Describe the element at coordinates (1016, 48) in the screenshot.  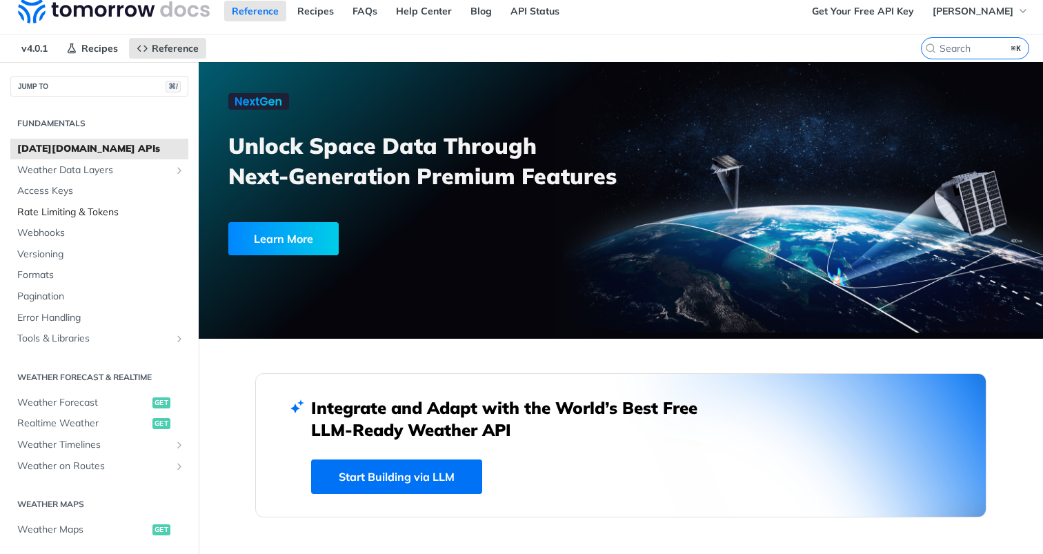
I see `kbd: ⌘K` at that location.